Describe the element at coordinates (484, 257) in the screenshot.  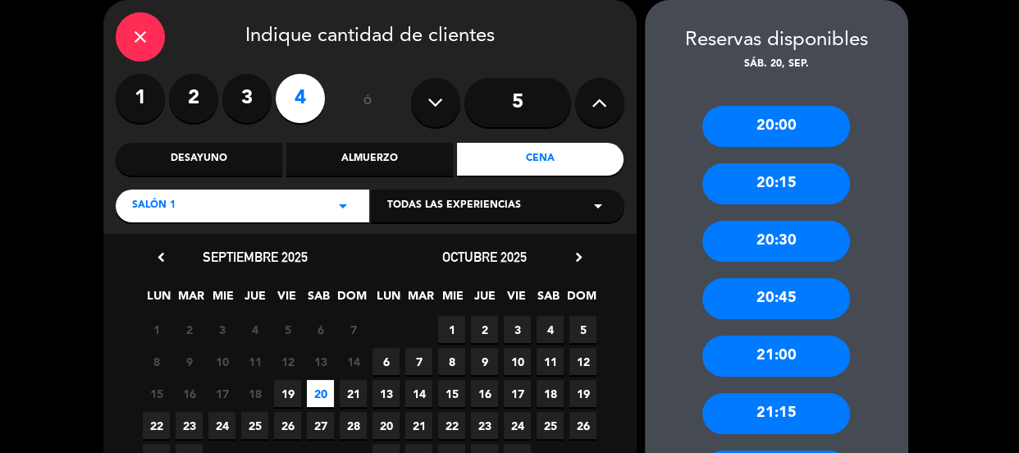
I see `span: octubre 2025` at that location.